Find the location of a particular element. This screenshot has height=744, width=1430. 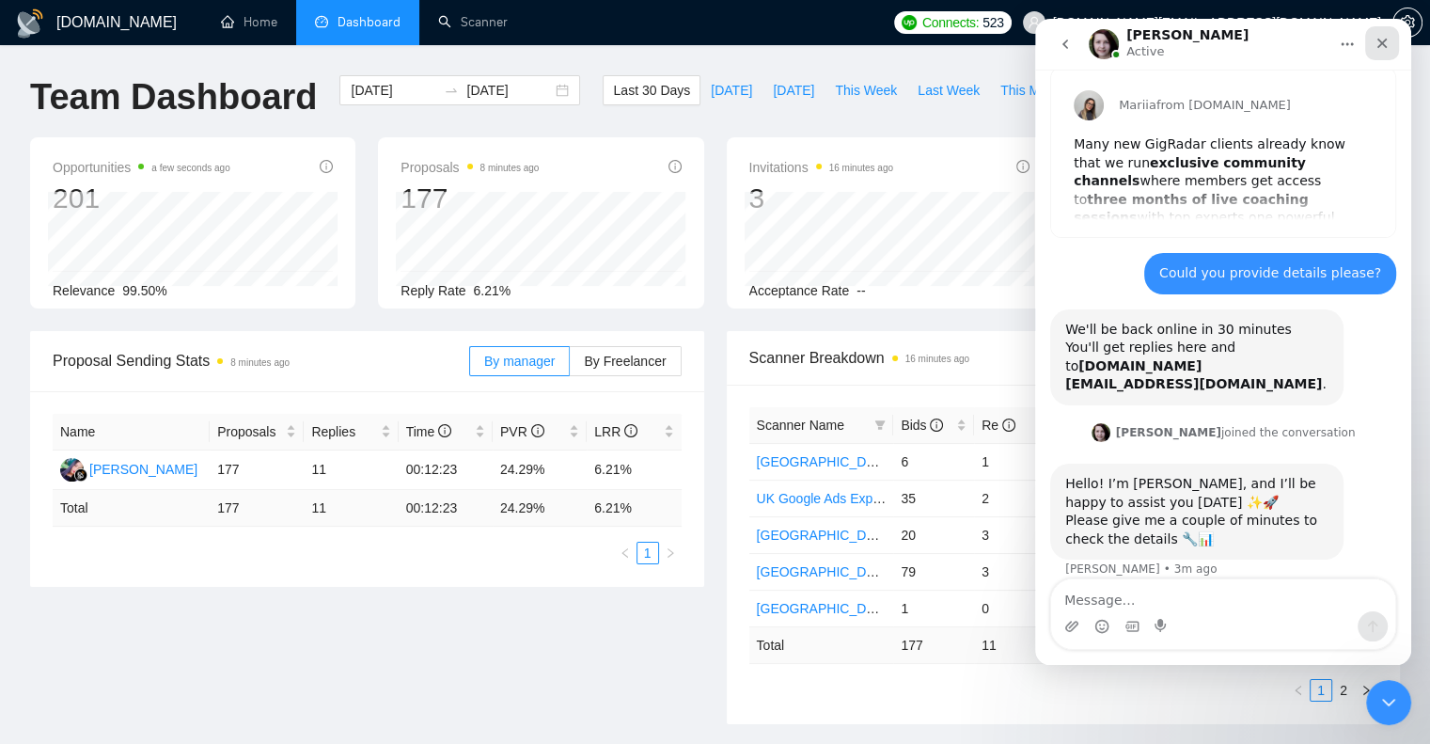

div: 3 is located at coordinates (821, 198).